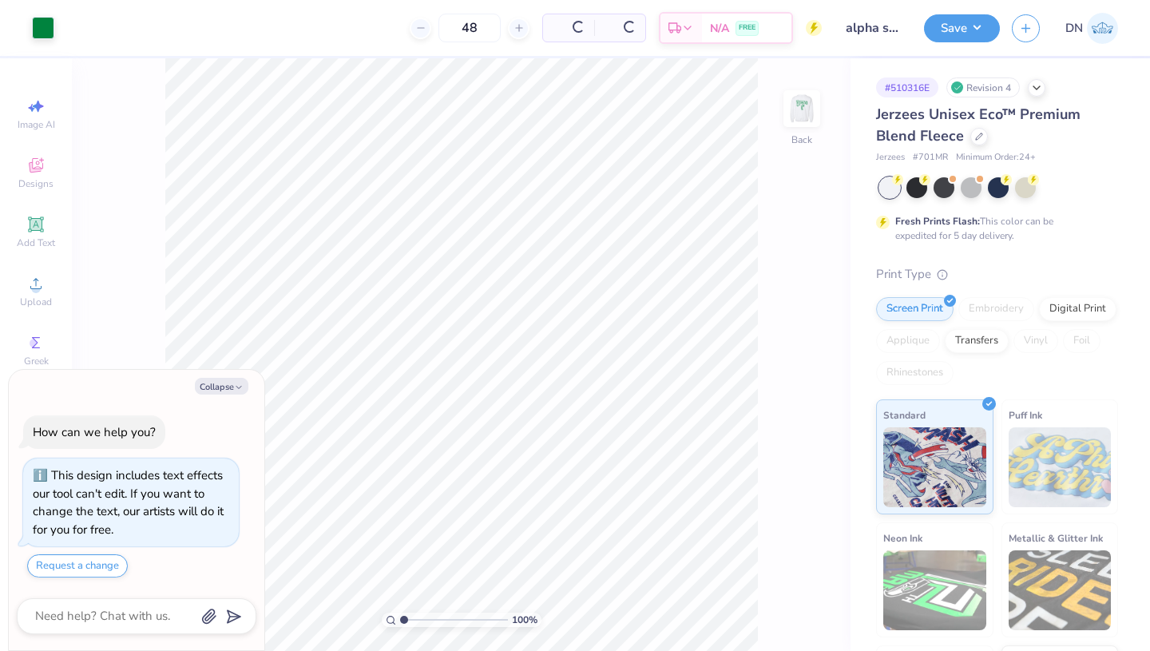  I want to click on a: DN, so click(1092, 28).